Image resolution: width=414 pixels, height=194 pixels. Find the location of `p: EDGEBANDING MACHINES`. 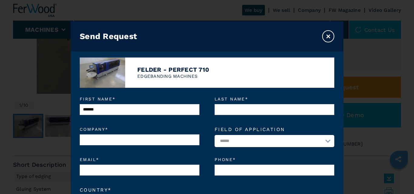

p: EDGEBANDING MACHINES is located at coordinates (173, 76).